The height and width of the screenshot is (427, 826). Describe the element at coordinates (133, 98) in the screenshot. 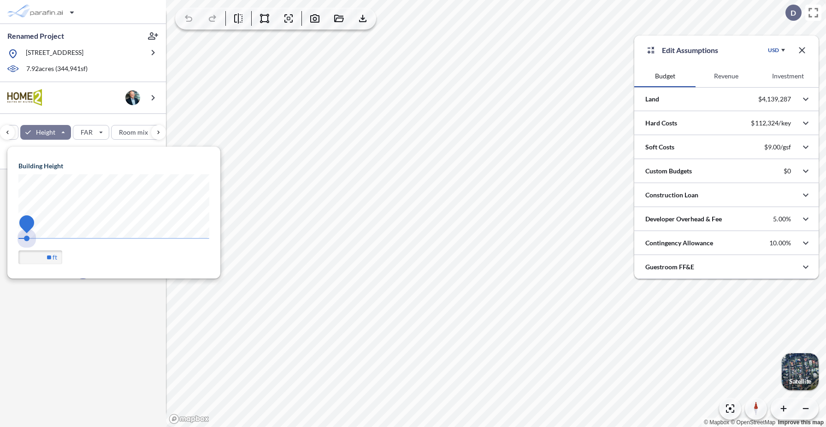

I see `img: user logo` at that location.